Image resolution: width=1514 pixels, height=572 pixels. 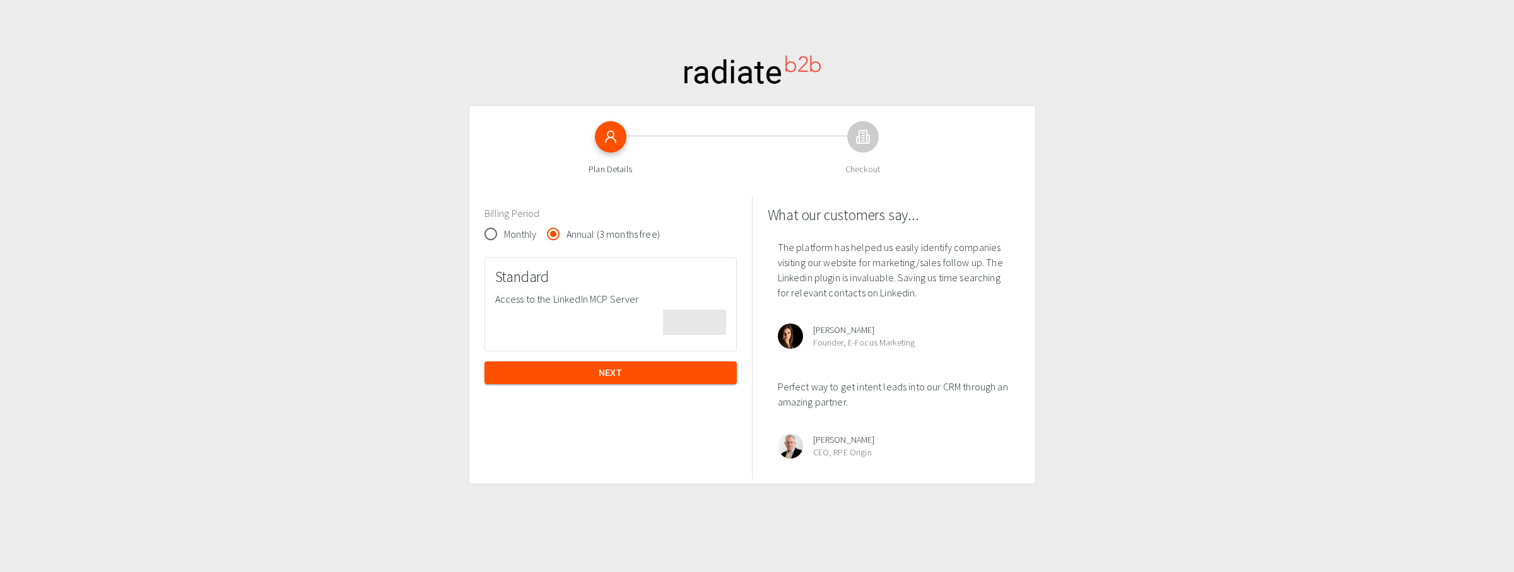 What do you see at coordinates (863, 169) in the screenshot?
I see `span: Checkout` at bounding box center [863, 169].